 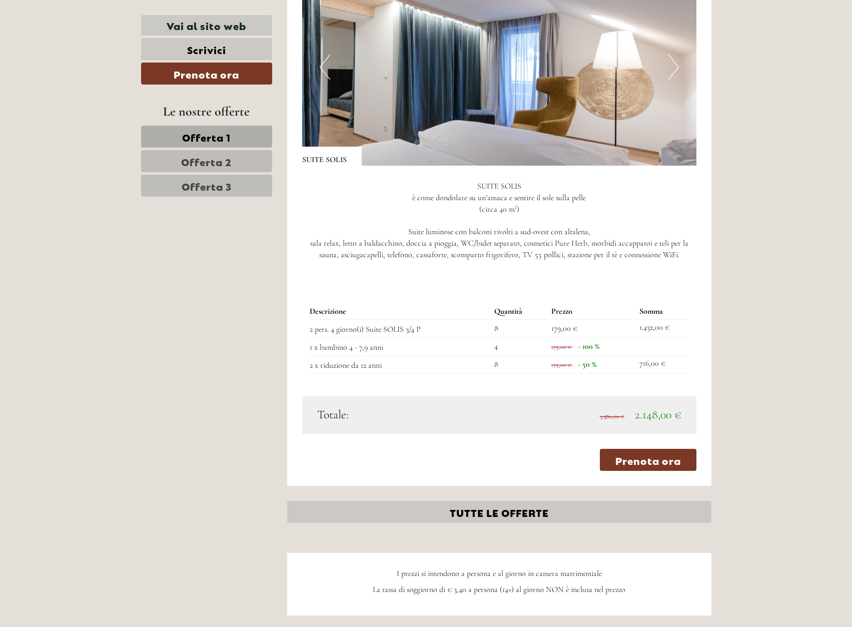 What do you see at coordinates (206, 161) in the screenshot?
I see `span: Offerta 2` at bounding box center [206, 161].